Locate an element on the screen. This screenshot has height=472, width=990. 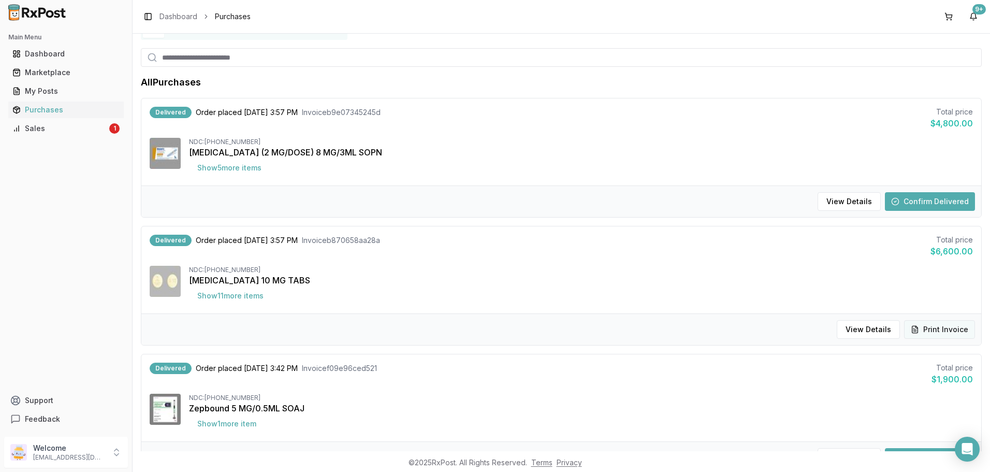
div: Sales is located at coordinates (60, 128).